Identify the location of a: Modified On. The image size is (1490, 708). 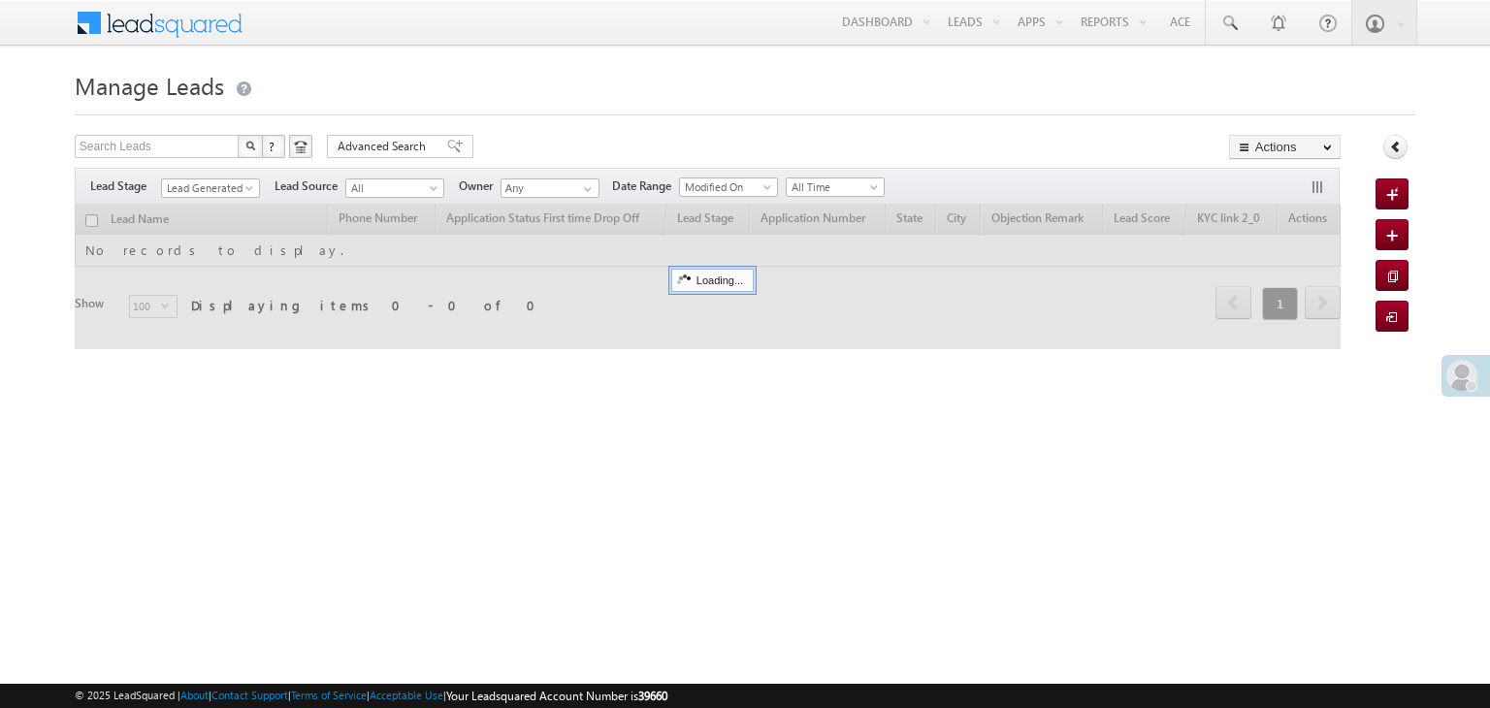
(729, 187).